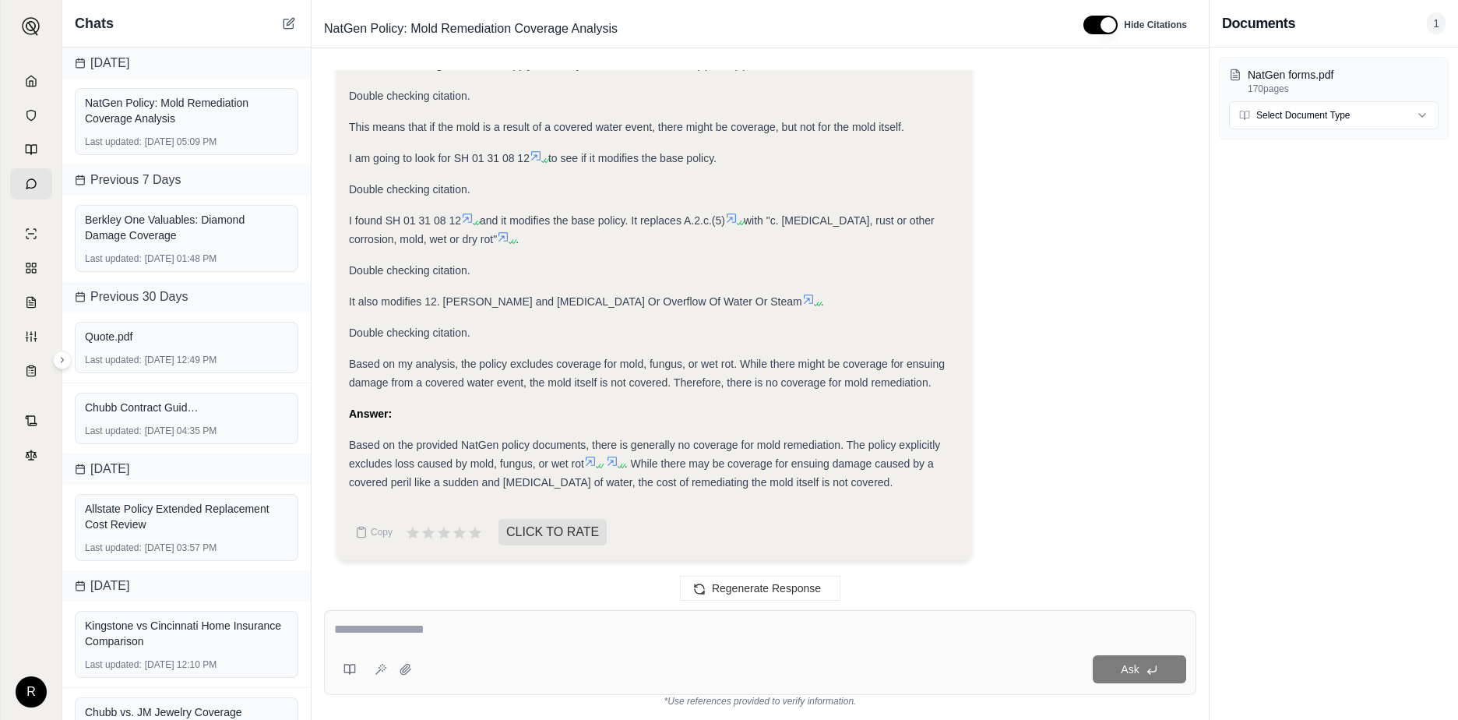 The image size is (1458, 720). I want to click on a: Policy Comparisons, so click(31, 268).